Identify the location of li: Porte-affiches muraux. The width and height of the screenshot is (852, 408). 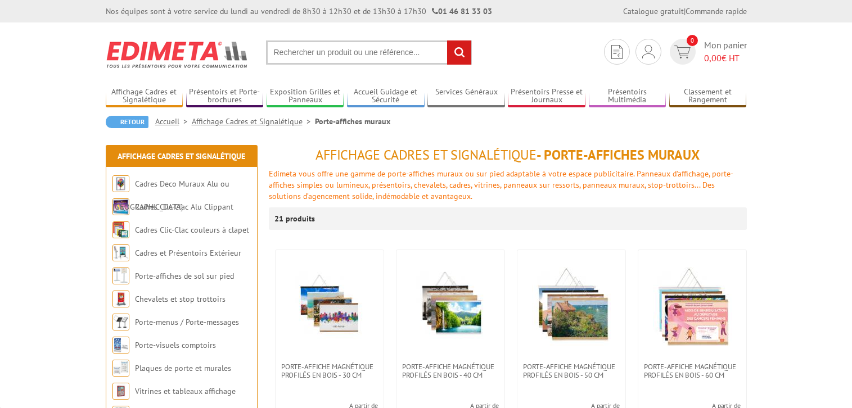
(353, 122).